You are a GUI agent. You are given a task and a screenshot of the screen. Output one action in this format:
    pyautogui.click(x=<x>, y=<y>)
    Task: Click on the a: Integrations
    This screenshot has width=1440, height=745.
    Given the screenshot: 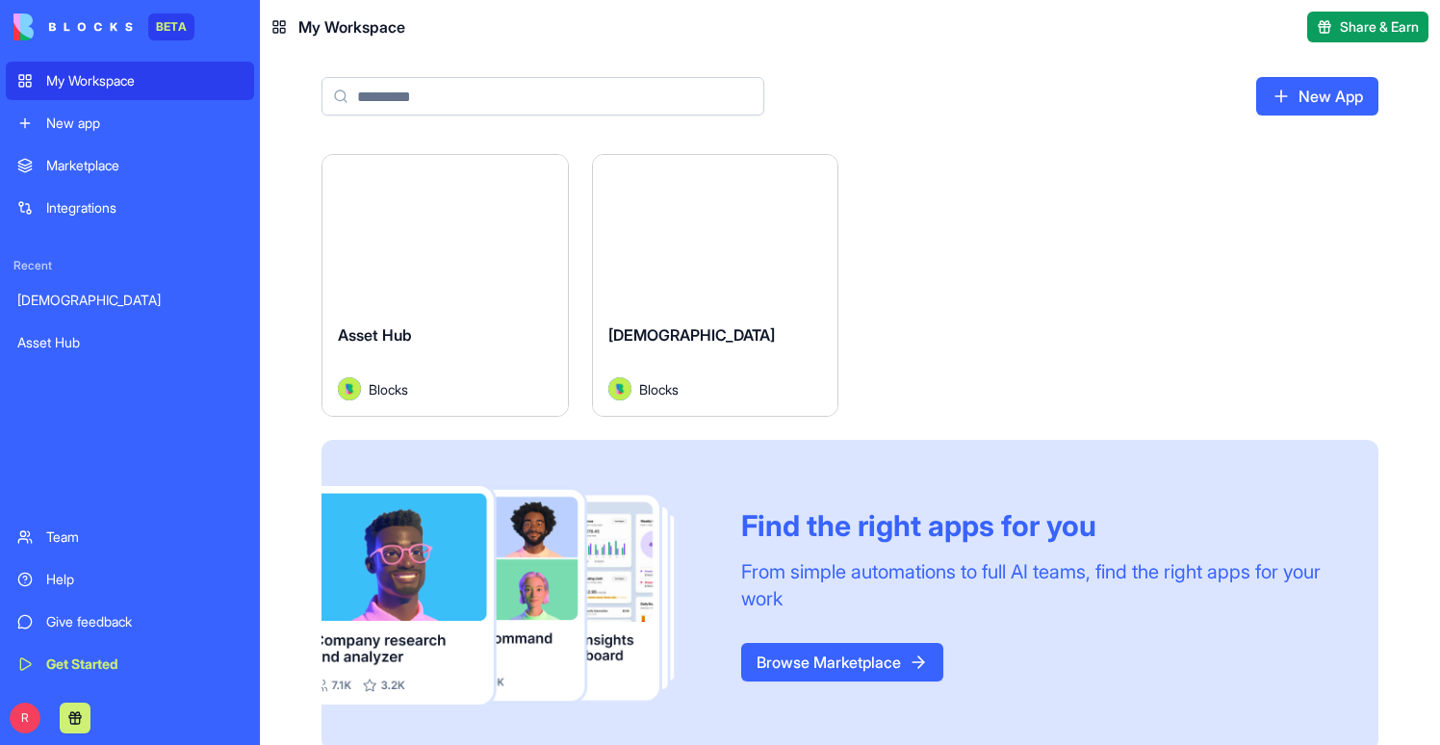 What is the action you would take?
    pyautogui.click(x=130, y=208)
    